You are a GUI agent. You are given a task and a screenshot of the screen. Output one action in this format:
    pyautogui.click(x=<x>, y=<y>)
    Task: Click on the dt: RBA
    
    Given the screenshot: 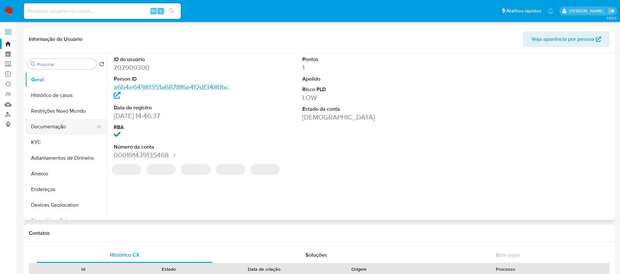 What is the action you would take?
    pyautogui.click(x=173, y=128)
    